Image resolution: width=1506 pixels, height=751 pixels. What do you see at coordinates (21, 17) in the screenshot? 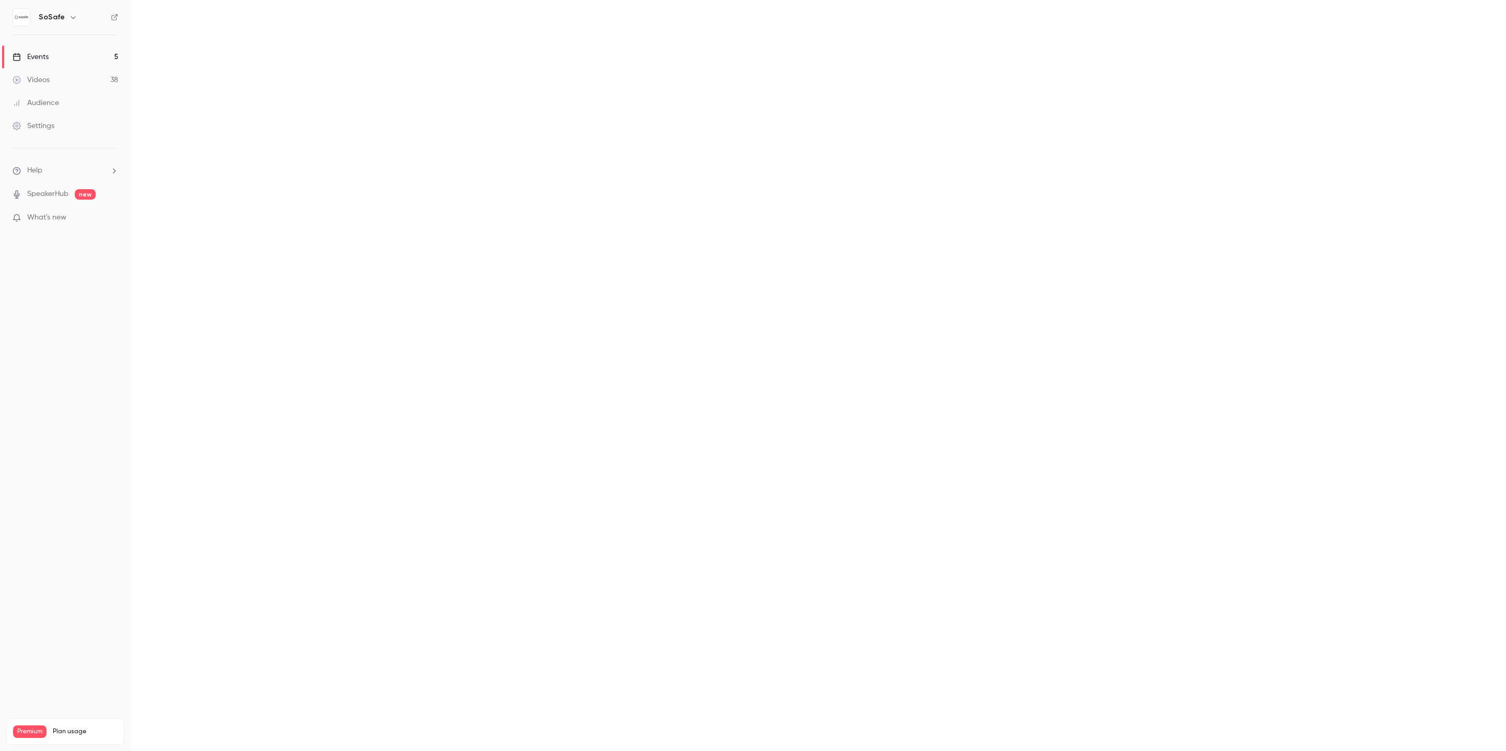
I see `img: SoSafe` at bounding box center [21, 17].